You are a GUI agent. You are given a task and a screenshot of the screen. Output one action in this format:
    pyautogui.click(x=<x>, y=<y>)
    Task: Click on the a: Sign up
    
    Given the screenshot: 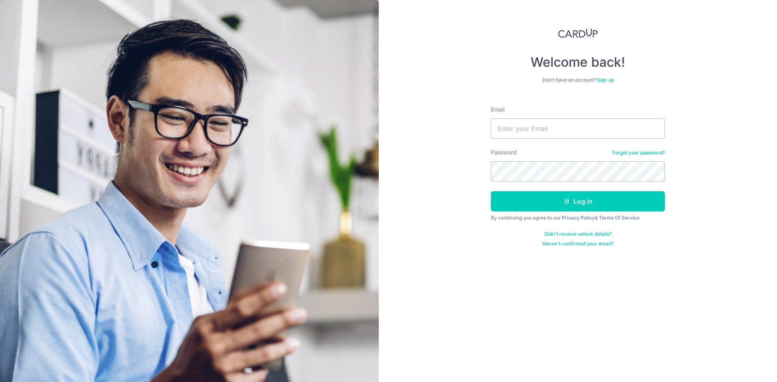 What is the action you would take?
    pyautogui.click(x=605, y=80)
    